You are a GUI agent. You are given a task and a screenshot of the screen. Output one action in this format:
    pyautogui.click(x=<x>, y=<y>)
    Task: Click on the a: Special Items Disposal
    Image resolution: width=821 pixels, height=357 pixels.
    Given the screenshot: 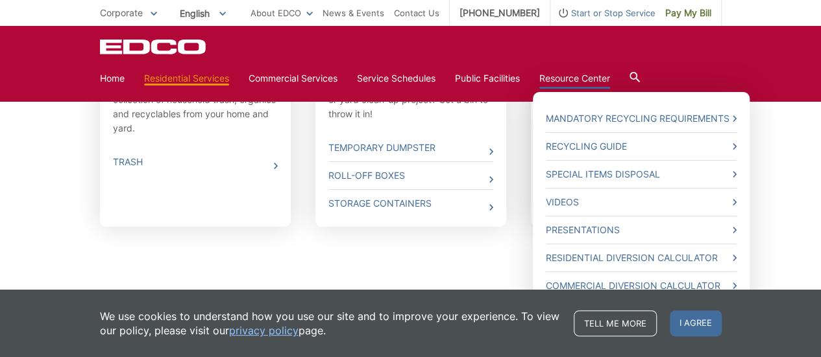 What is the action you would take?
    pyautogui.click(x=641, y=175)
    